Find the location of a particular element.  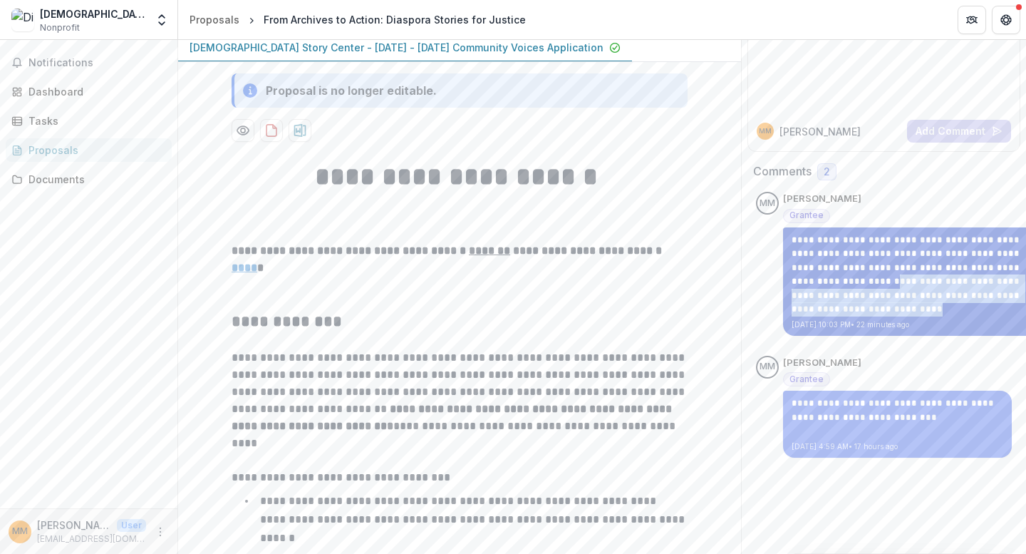

a: Tasks is located at coordinates (88, 120).